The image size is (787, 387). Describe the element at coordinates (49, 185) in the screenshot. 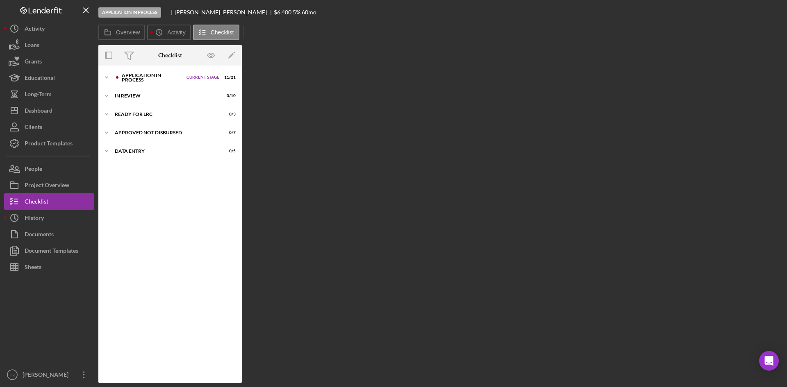

I see `a: Project Overview` at that location.